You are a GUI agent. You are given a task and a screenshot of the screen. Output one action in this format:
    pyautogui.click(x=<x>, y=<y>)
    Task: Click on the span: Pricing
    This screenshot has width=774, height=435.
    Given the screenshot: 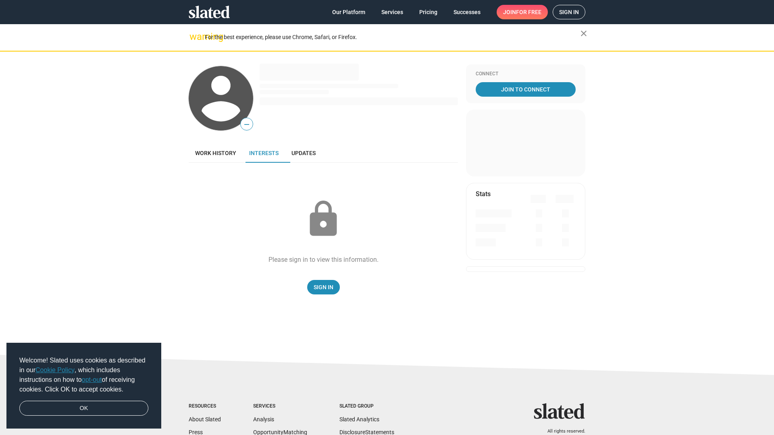 What is the action you would take?
    pyautogui.click(x=428, y=12)
    